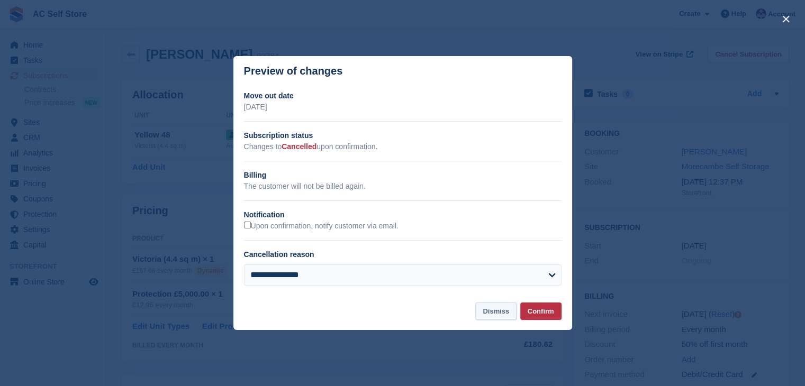  I want to click on input: Upon confirmation, notify customer via email., so click(247, 225).